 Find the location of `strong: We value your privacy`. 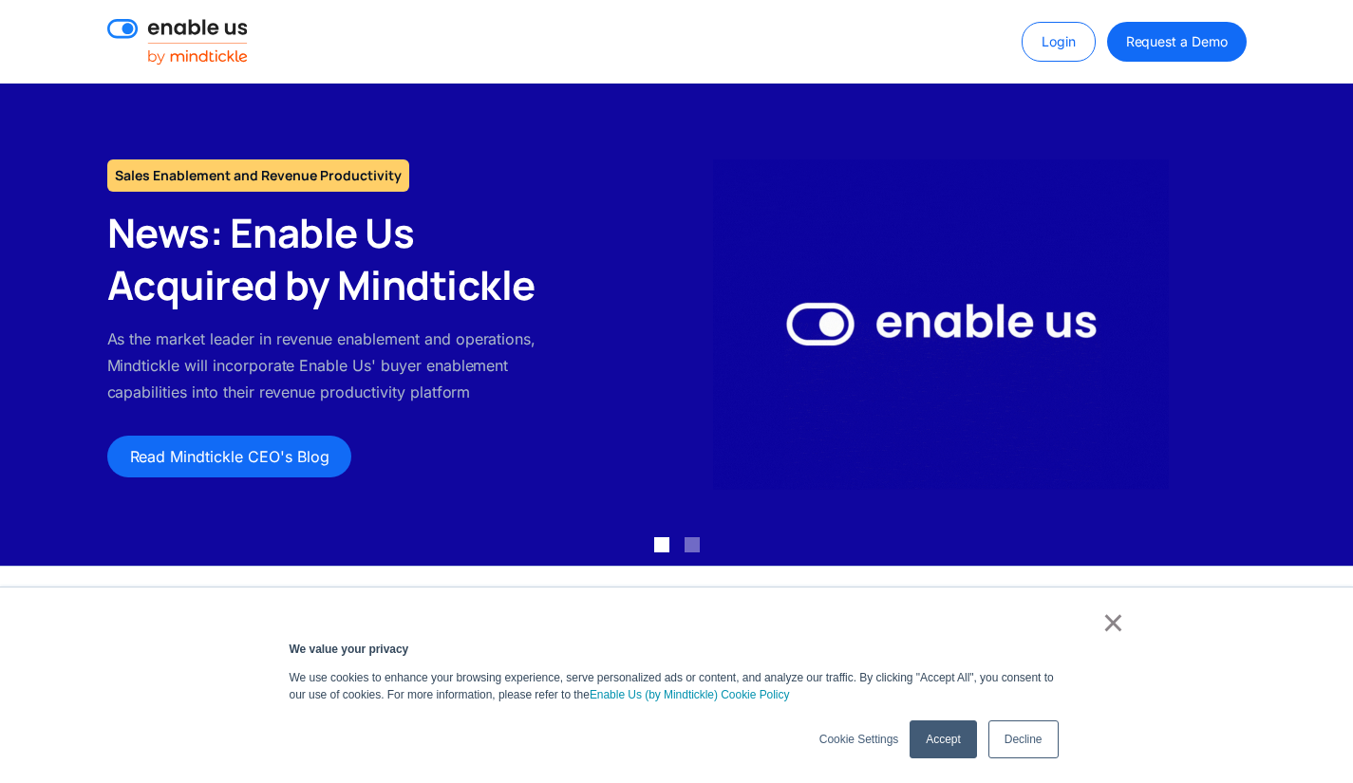

strong: We value your privacy is located at coordinates (349, 650).